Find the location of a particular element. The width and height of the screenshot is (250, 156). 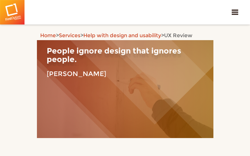

span: Help with design and usability is located at coordinates (122, 35).